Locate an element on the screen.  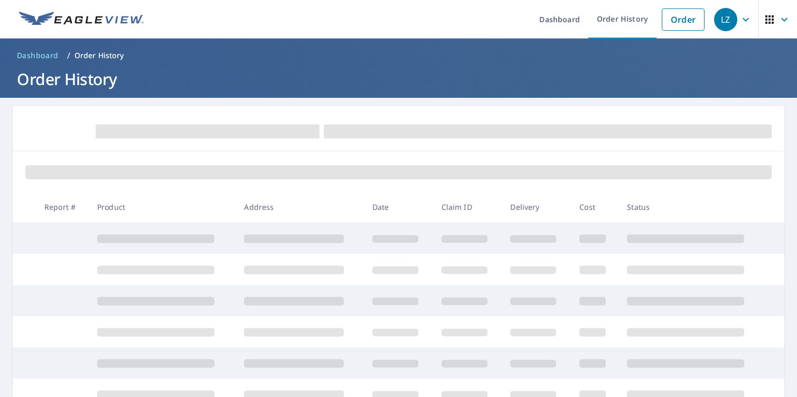
th: Address is located at coordinates (299, 207).